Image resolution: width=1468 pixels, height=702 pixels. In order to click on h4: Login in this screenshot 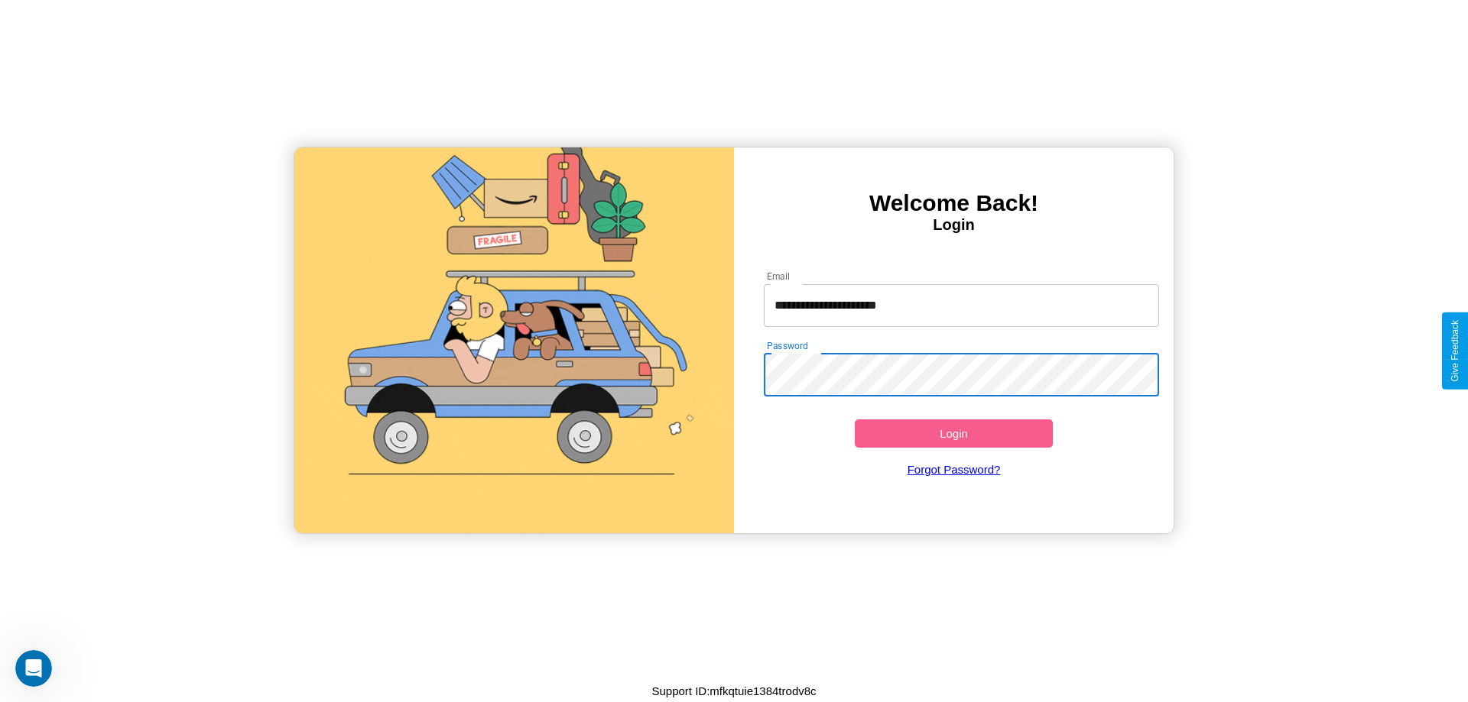, I will do `click(953, 225)`.